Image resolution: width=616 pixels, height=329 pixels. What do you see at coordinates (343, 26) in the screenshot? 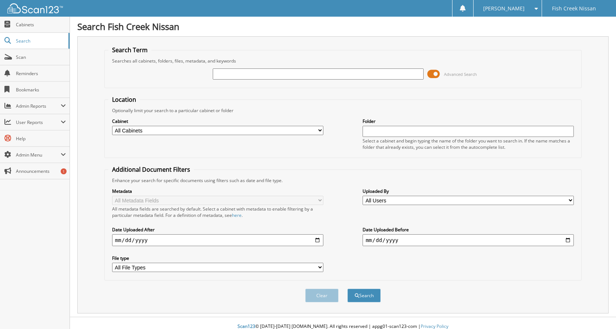
I see `h1: Search Fish Creek Nissan` at bounding box center [343, 26].